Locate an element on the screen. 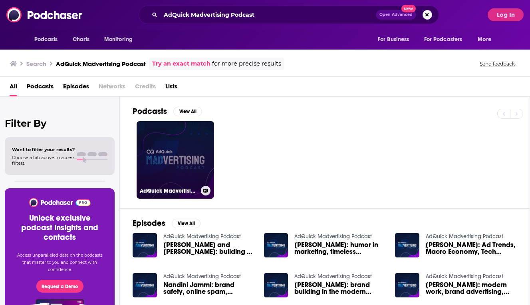 The height and width of the screenshot is (305, 530). span: For Business is located at coordinates (394, 40).